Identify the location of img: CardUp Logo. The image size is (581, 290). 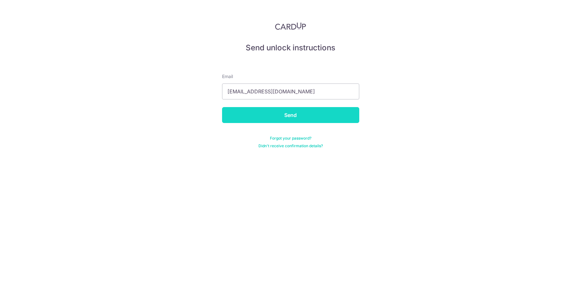
(291, 26).